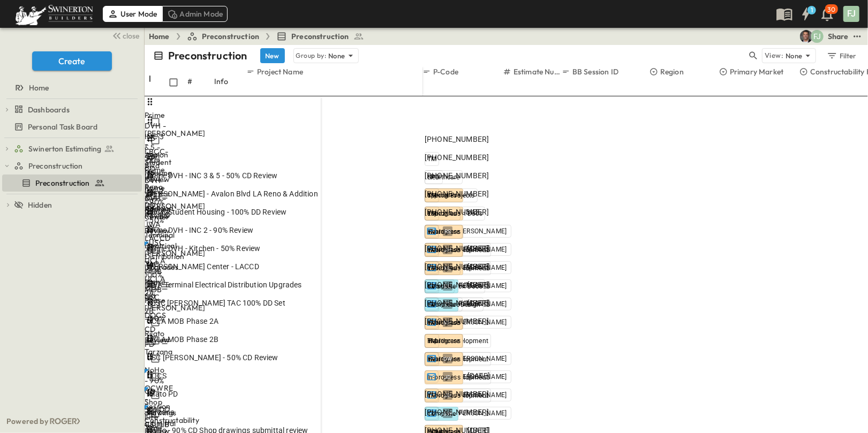  I want to click on div: Prime DVH - INC 3 & 5 - 50% CD Review, so click(155, 147).